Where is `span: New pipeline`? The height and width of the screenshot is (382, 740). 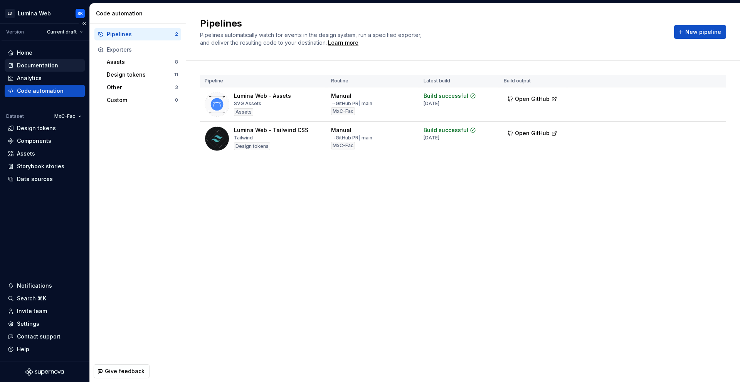 span: New pipeline is located at coordinates (703, 32).